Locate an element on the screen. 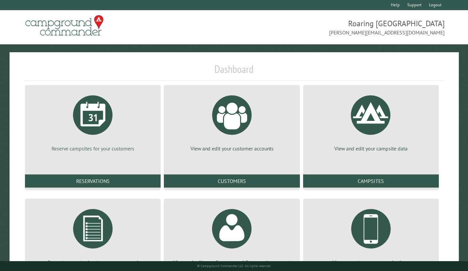 This screenshot has height=271, width=468. a: Customers is located at coordinates (232, 181).